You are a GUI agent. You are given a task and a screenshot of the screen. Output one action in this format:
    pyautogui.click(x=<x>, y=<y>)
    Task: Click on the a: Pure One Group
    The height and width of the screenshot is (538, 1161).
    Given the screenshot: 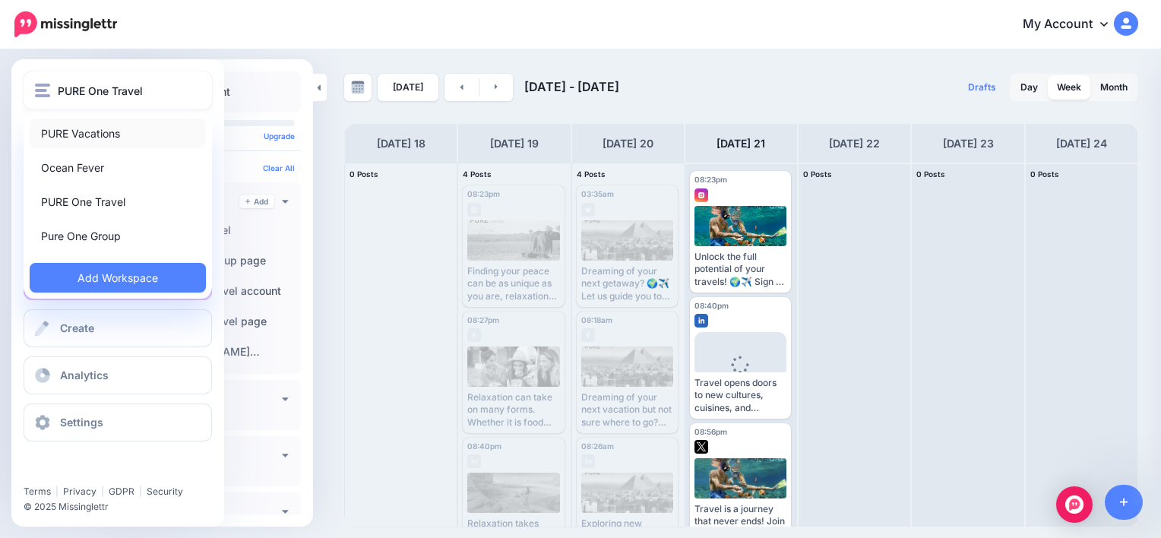 What is the action you would take?
    pyautogui.click(x=118, y=236)
    